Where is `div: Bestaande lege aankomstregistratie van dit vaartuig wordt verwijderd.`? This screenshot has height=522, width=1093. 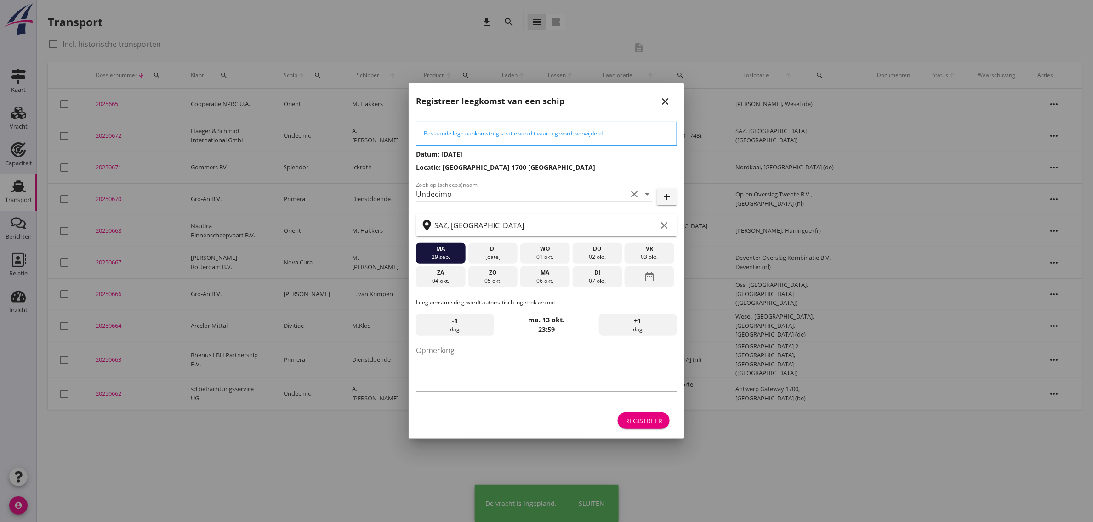 div: Bestaande lege aankomstregistratie van dit vaartuig wordt verwijderd. is located at coordinates (546, 134).